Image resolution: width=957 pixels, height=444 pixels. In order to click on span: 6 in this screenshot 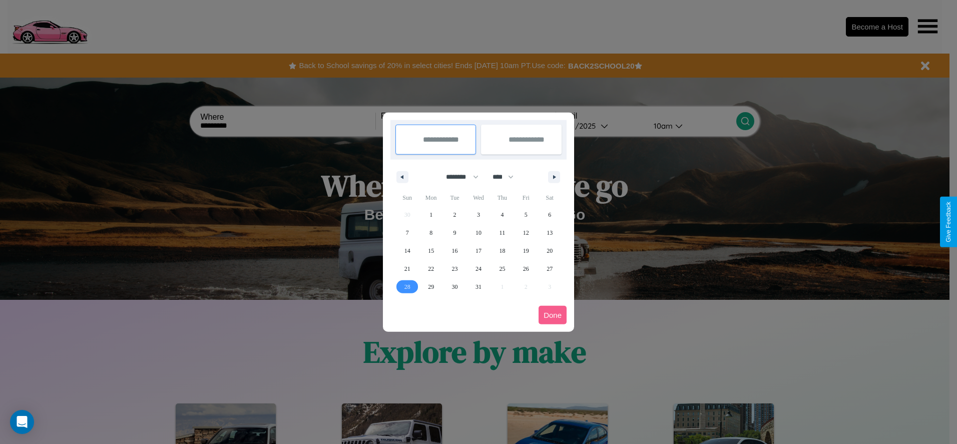, I will do `click(549, 215)`.